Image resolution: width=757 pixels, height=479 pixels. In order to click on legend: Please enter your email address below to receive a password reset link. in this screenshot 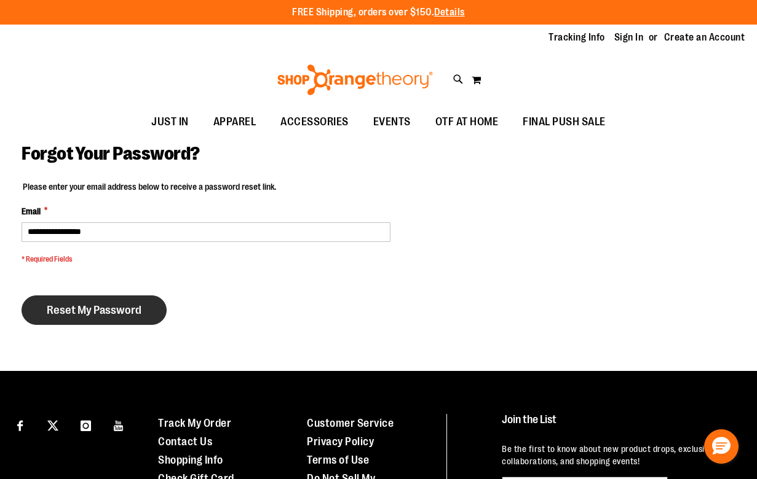, I will do `click(149, 187)`.